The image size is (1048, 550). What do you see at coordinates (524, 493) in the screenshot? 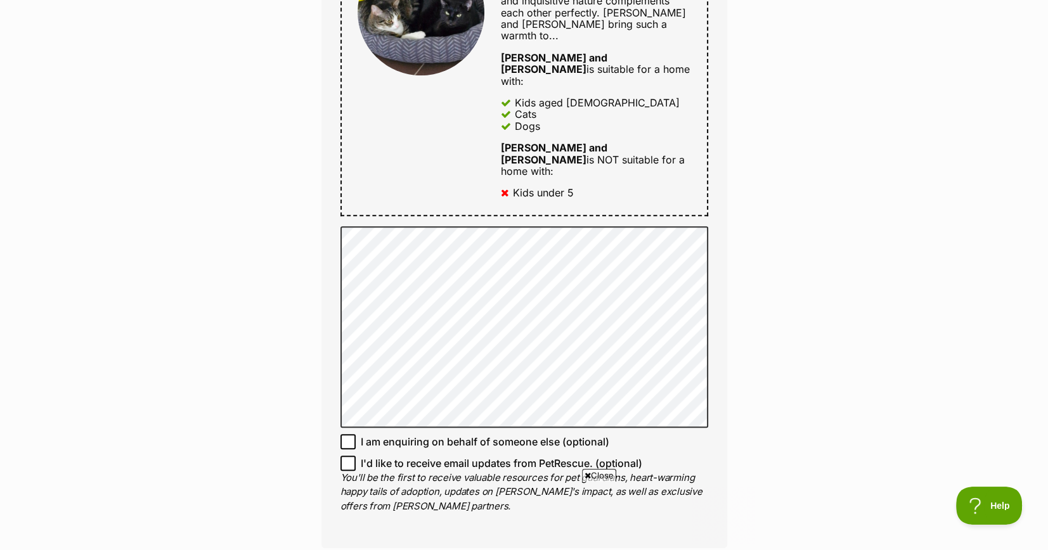
I see `p: You'll be the first to receive valuable resources for pet guardians, heart-warming happy tails of...` at bounding box center [524, 493].